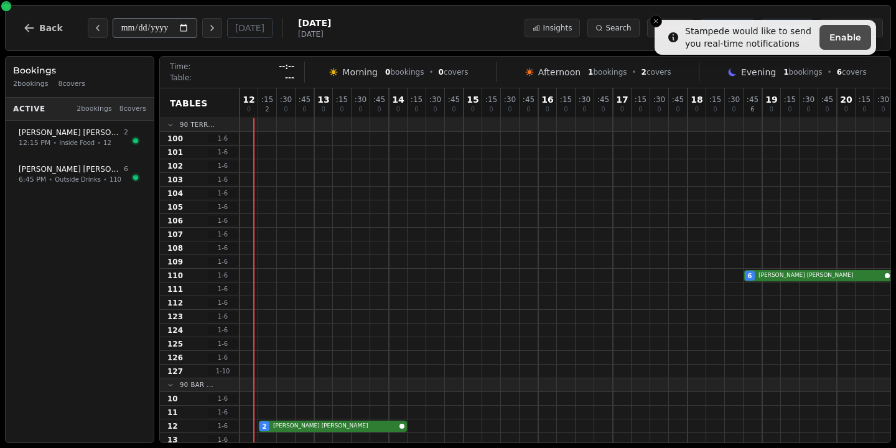 Image resolution: width=896 pixels, height=448 pixels. Describe the element at coordinates (175, 303) in the screenshot. I see `span: 112` at that location.